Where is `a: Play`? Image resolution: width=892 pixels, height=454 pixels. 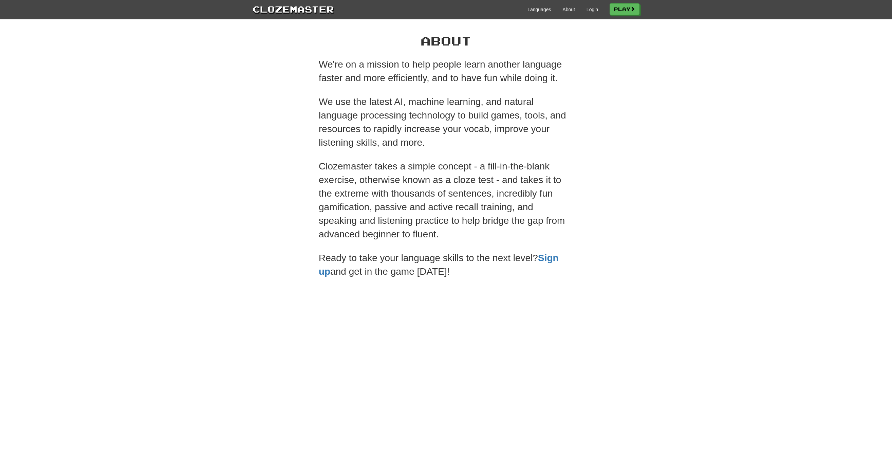 a: Play is located at coordinates (625, 9).